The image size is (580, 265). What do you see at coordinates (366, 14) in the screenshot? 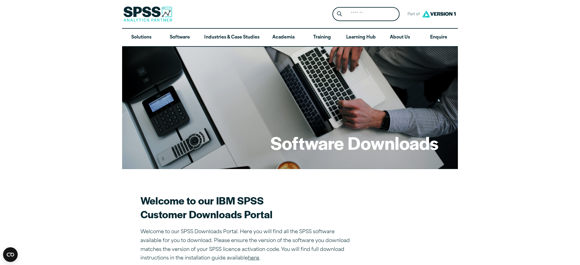
I see `form: Site Header Search Form` at bounding box center [366, 14].